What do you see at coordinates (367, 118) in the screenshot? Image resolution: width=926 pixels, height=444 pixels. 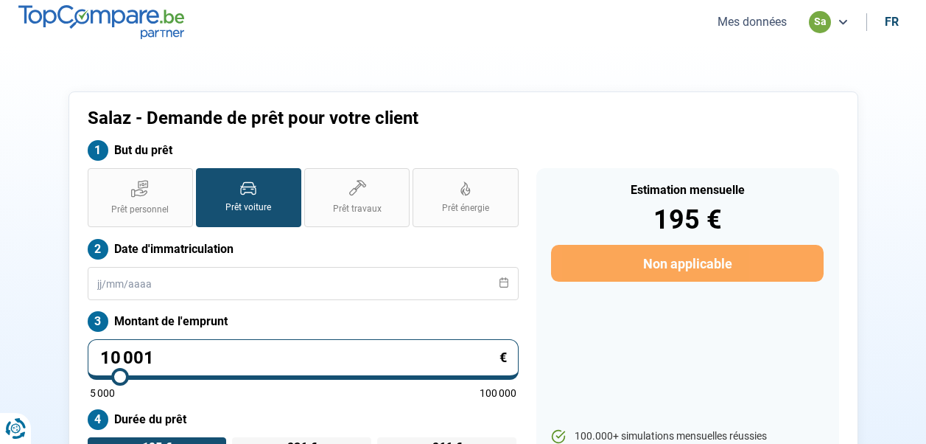 I see `h1: Salaz - Demande de prêt pour votre client` at bounding box center [367, 118].